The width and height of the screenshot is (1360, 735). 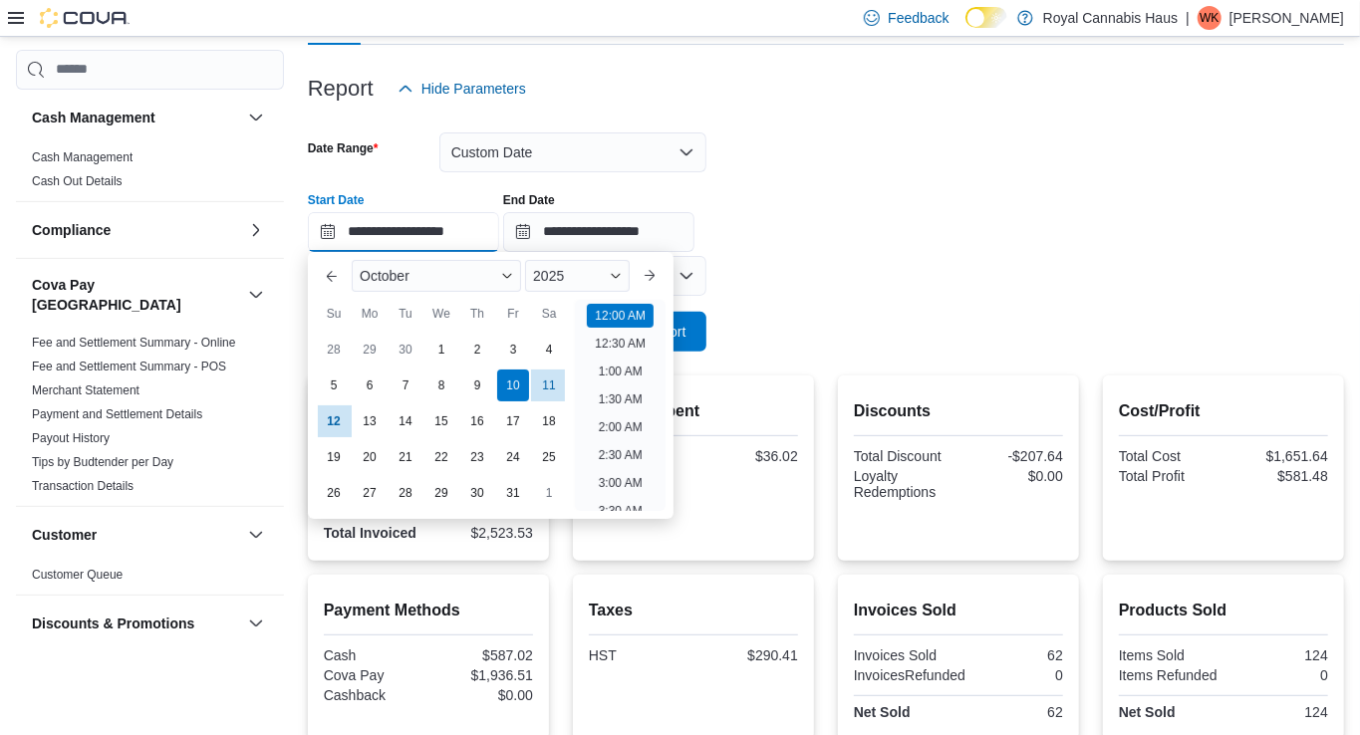 What do you see at coordinates (86, 390) in the screenshot?
I see `span: Merchant Statement` at bounding box center [86, 390].